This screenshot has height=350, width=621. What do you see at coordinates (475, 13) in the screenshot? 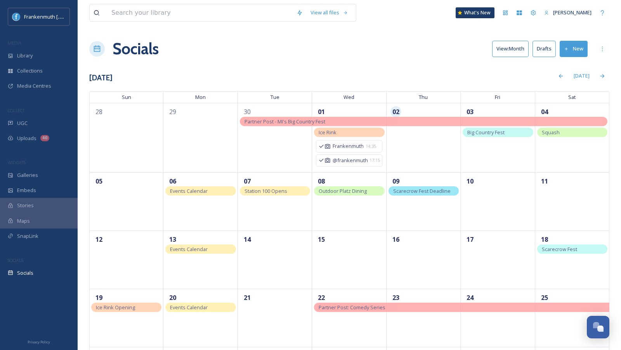
I see `a: What's New` at bounding box center [475, 13].